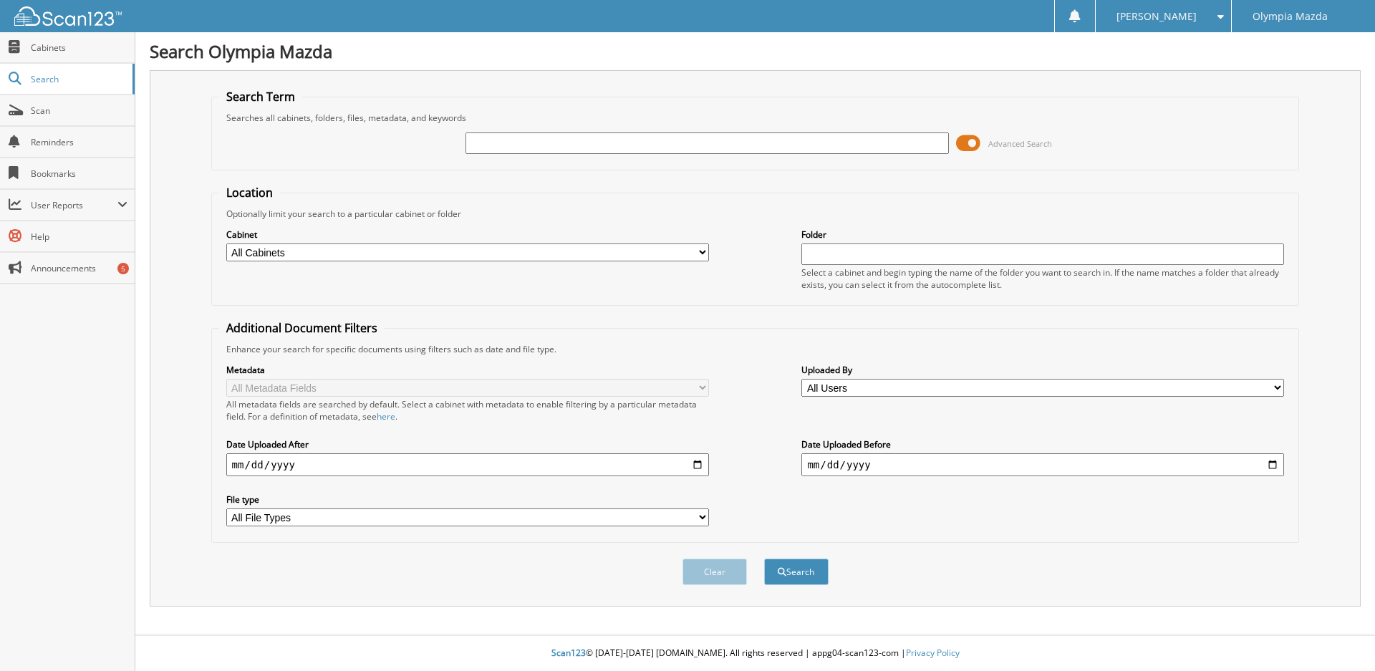  I want to click on img: scan123-logo-white.svg, so click(68, 16).